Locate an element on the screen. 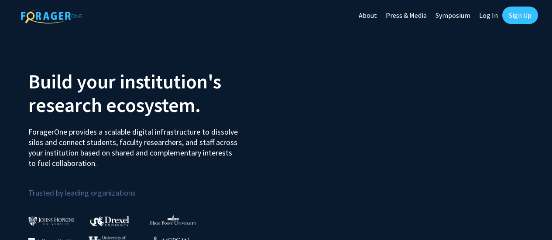  img: Johns Hopkins University is located at coordinates (51, 221).